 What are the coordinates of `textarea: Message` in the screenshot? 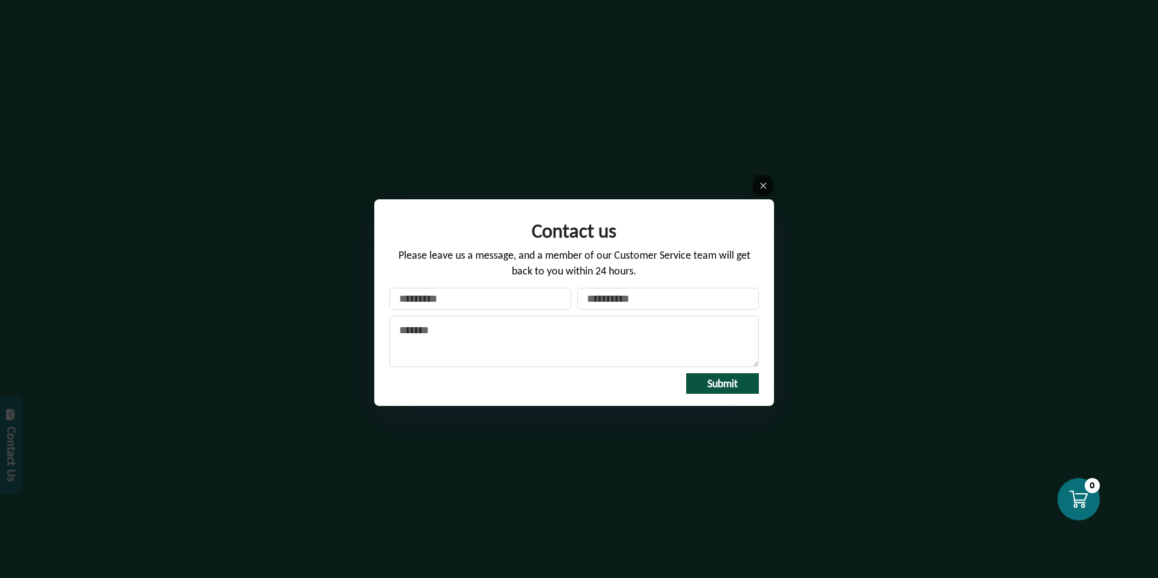 It's located at (574, 341).